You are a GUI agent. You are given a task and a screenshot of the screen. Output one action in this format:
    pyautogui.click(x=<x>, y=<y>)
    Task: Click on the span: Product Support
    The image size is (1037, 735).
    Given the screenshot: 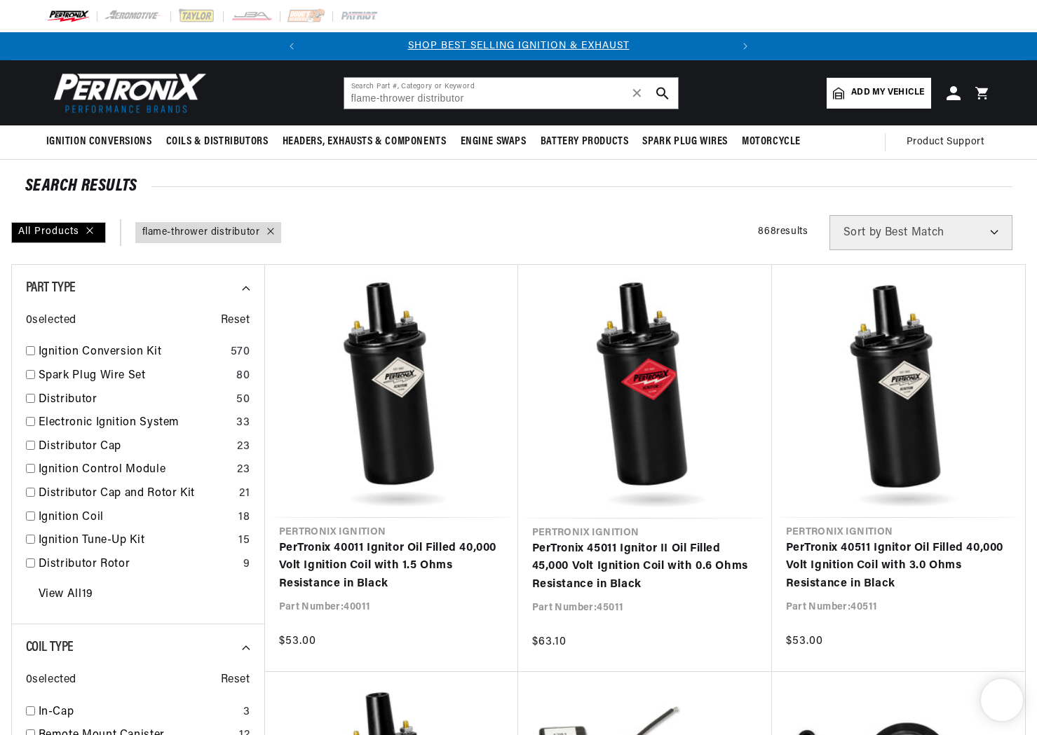 What is the action you would take?
    pyautogui.click(x=945, y=142)
    